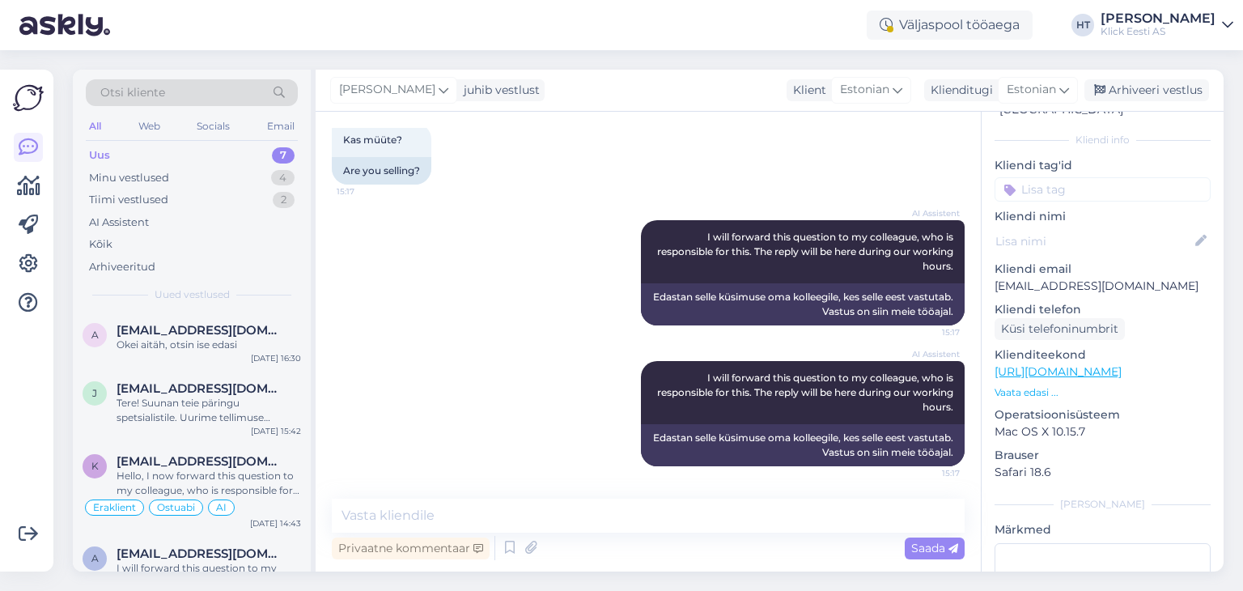 The height and width of the screenshot is (591, 1243). What do you see at coordinates (1103, 414) in the screenshot?
I see `p: Operatsioonisüsteem` at bounding box center [1103, 414].